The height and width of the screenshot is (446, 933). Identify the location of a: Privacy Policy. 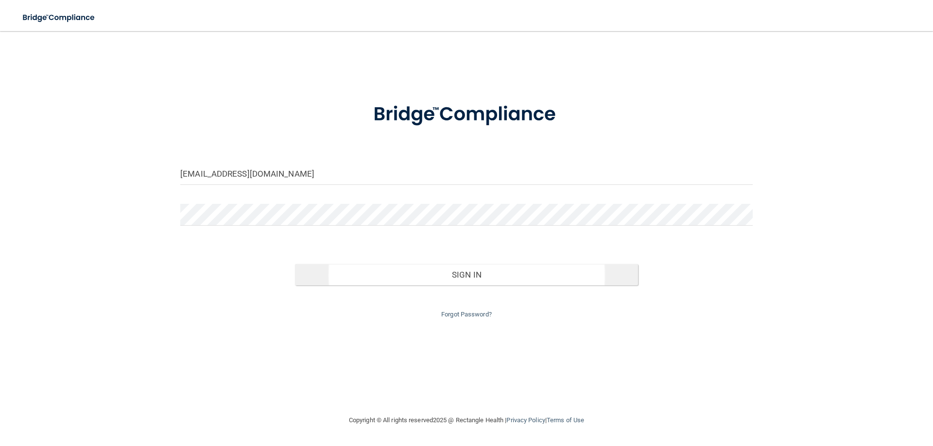
(525, 420).